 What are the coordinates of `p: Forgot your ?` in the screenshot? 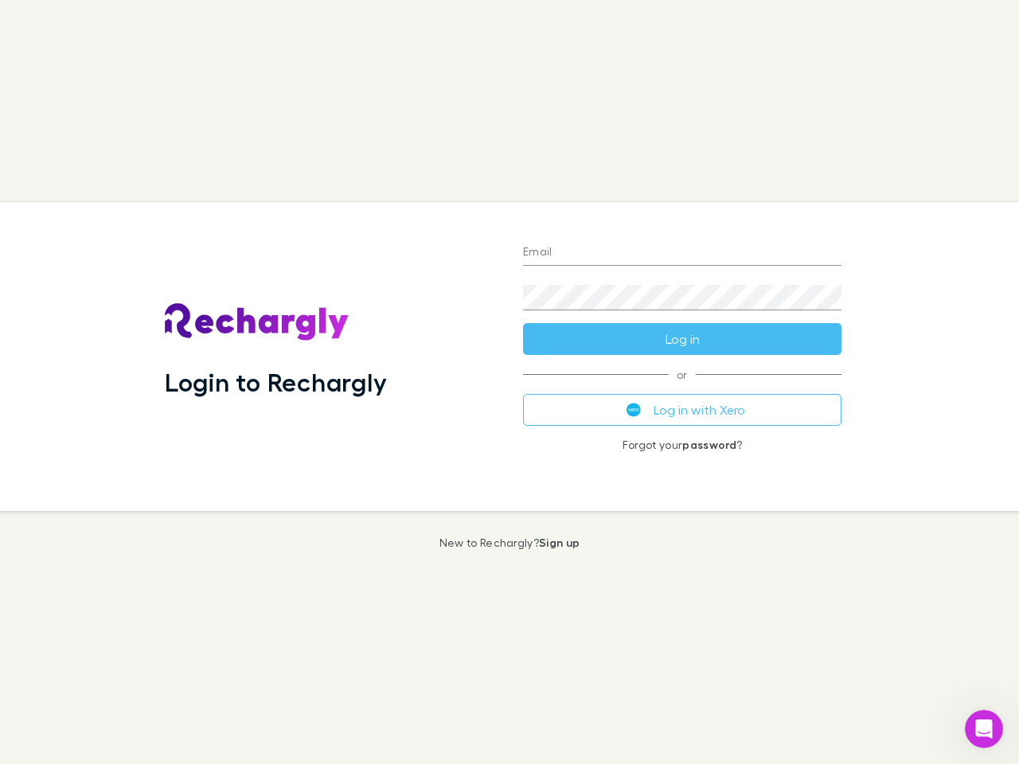 It's located at (682, 445).